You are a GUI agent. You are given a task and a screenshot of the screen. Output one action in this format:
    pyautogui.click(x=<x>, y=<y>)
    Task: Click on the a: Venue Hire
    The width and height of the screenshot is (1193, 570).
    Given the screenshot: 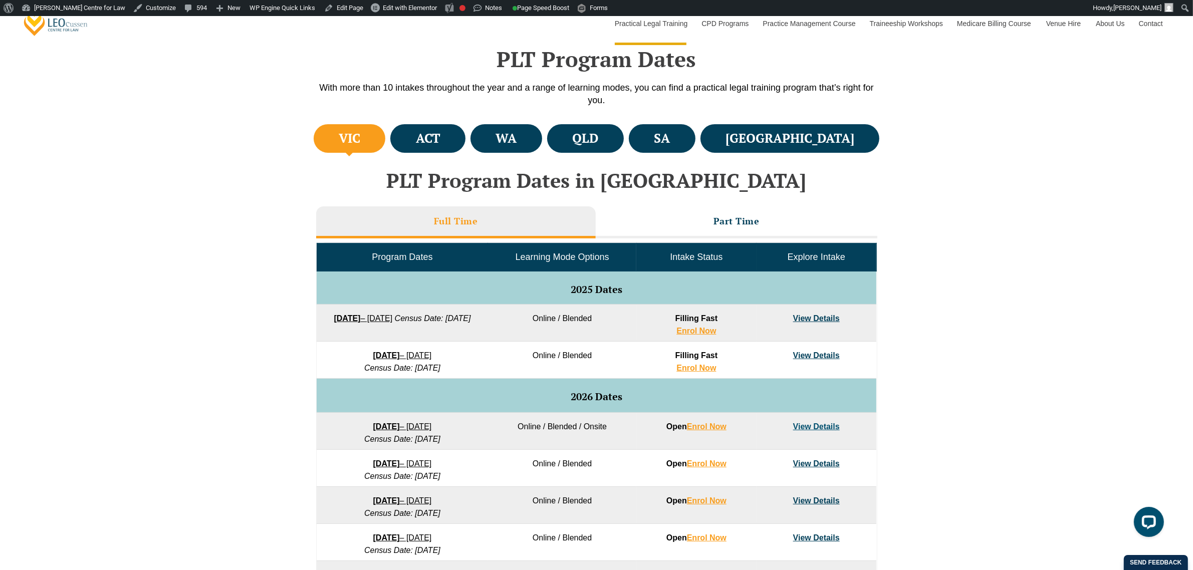 What is the action you would take?
    pyautogui.click(x=1063, y=24)
    